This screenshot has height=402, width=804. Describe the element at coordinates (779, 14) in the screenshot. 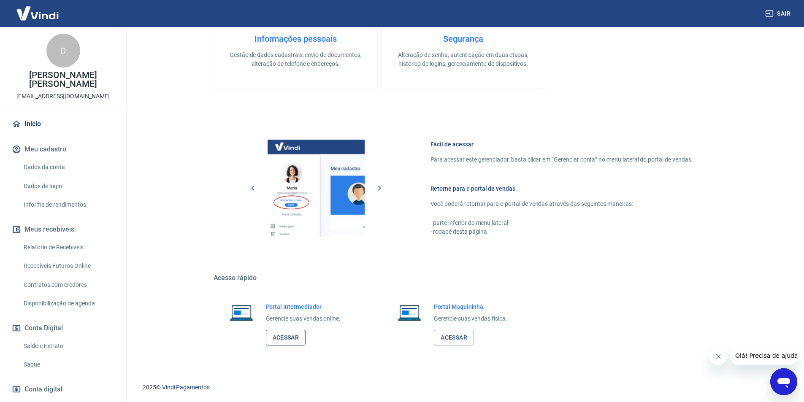

I see `button: Sair` at that location.